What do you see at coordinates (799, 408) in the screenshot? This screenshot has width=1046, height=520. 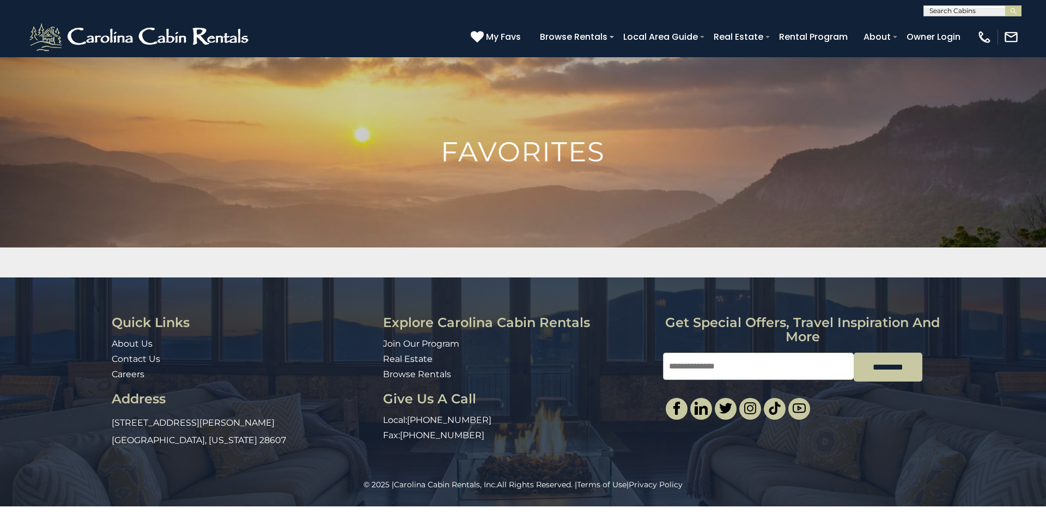 I see `img: youtube-light.svg` at bounding box center [799, 408].